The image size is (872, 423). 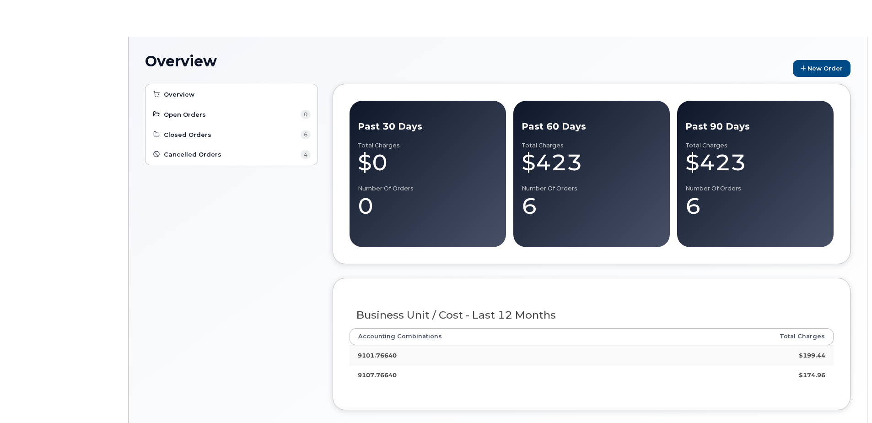 What do you see at coordinates (231, 155) in the screenshot?
I see `a: Cancelled Orders 4` at bounding box center [231, 155].